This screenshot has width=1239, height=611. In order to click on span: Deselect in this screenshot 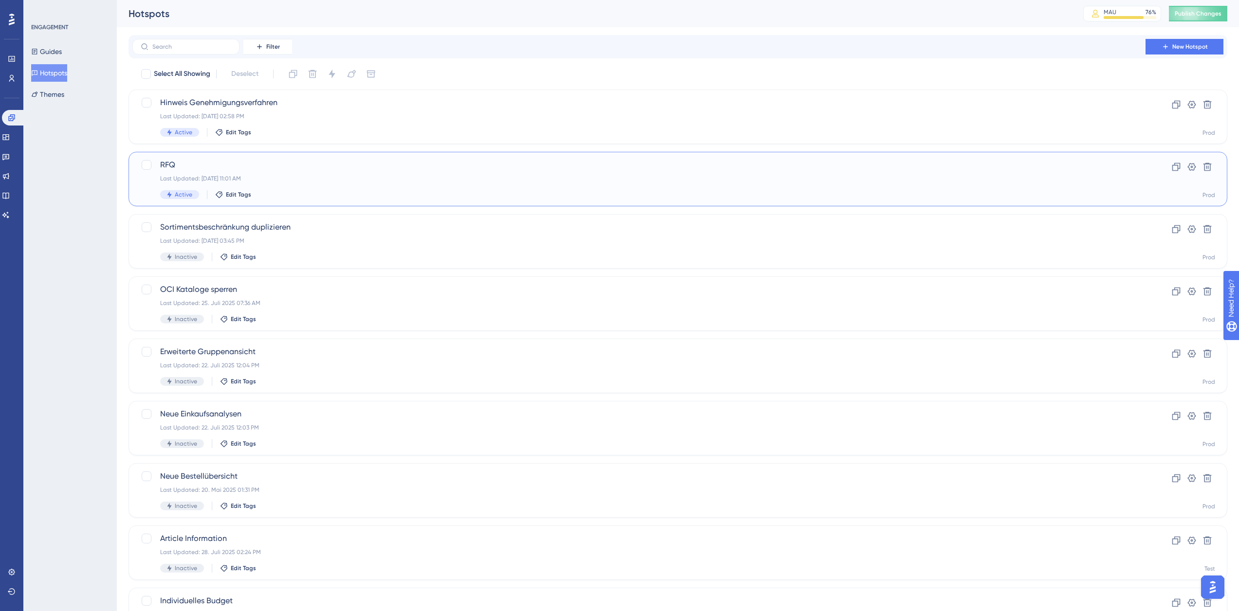, I will do `click(245, 74)`.